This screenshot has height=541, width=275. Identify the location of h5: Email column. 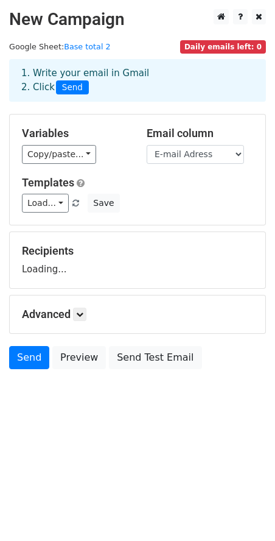
(200, 133).